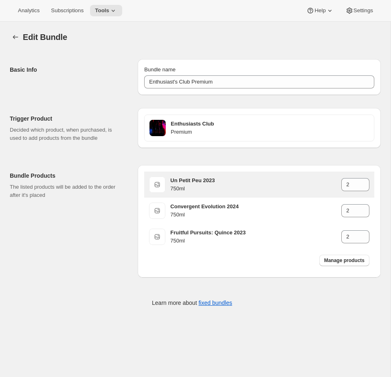 This screenshot has height=377, width=391. What do you see at coordinates (29, 11) in the screenshot?
I see `button: Analytics` at bounding box center [29, 11].